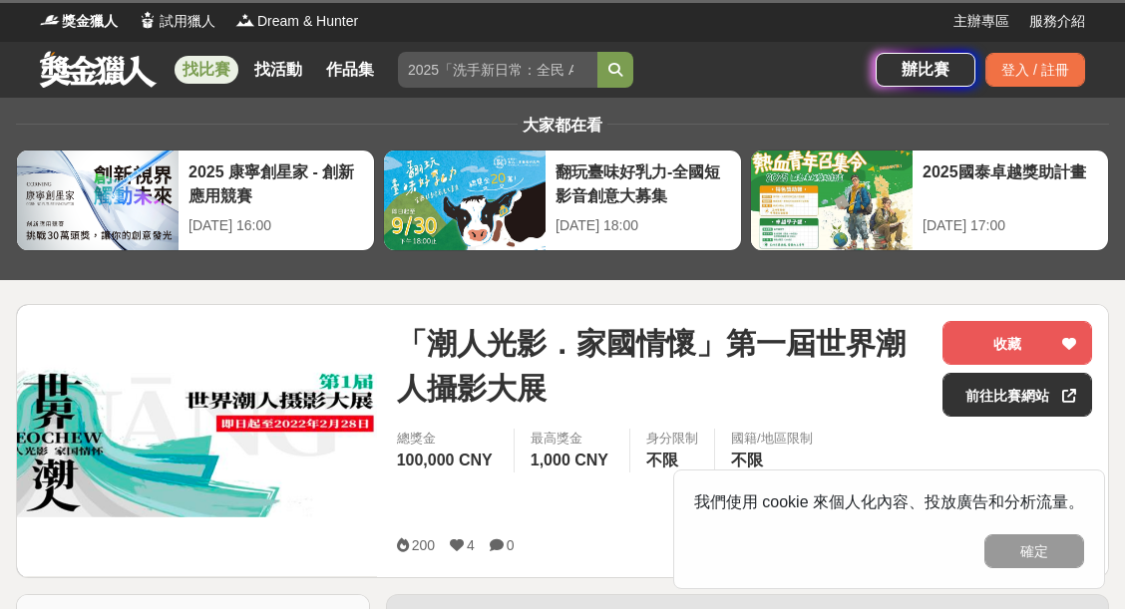 The height and width of the screenshot is (609, 1125). I want to click on span: 100,000 CNY, so click(445, 460).